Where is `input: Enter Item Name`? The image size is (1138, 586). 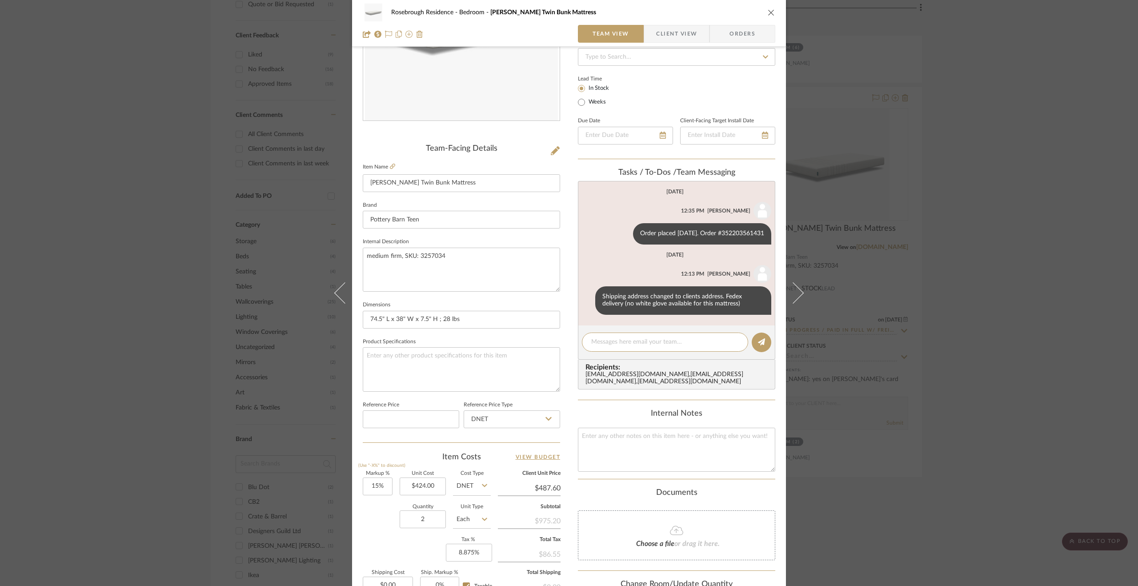 input: Enter Item Name is located at coordinates (461, 183).